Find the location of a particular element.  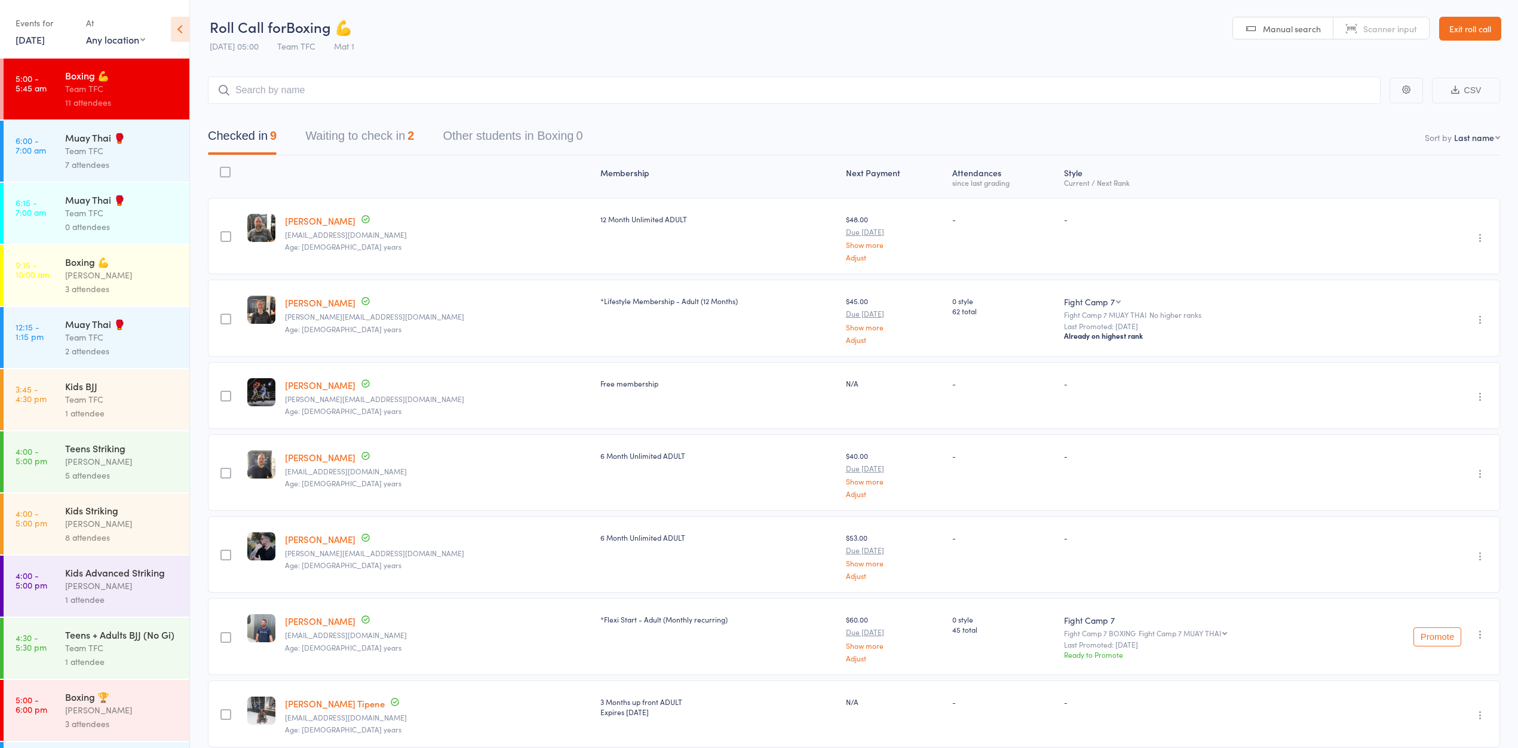

input: Search by name is located at coordinates (794, 90).